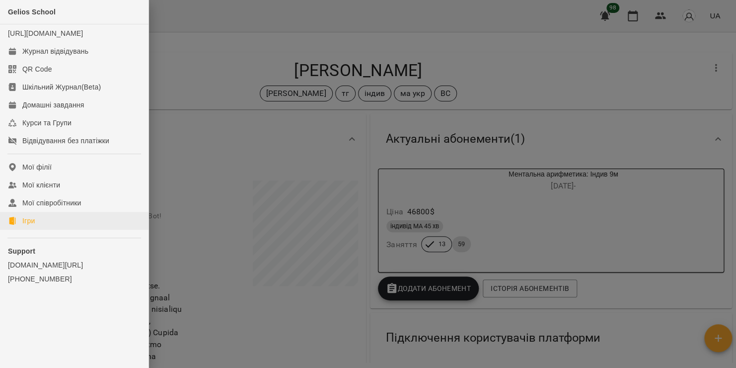  Describe the element at coordinates (32, 12) in the screenshot. I see `span: Gelios School` at that location.